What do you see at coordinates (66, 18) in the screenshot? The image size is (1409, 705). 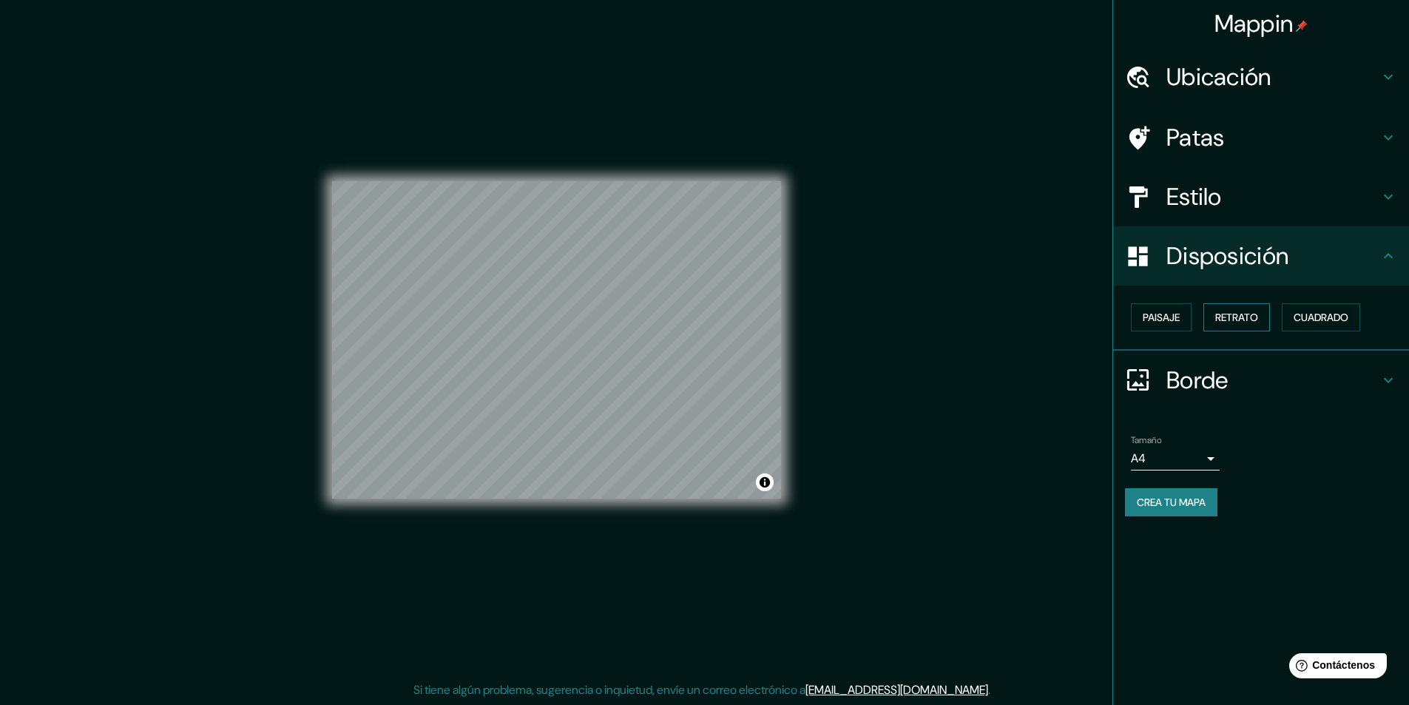 I see `font: Contáctenos` at bounding box center [66, 18].